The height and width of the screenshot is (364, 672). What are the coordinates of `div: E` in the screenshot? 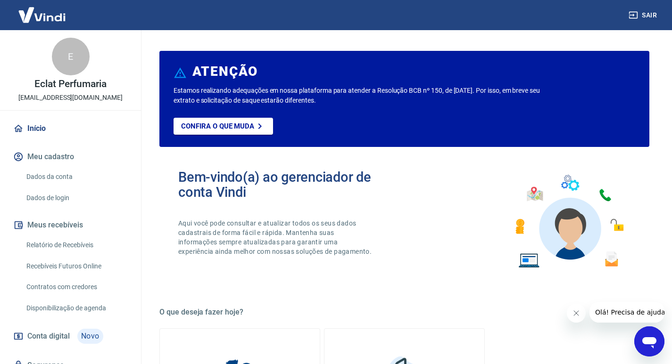 It's located at (71, 57).